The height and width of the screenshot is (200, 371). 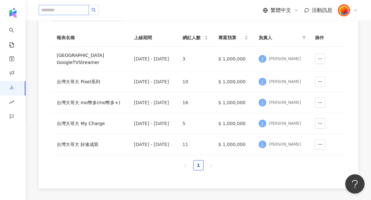 I want to click on span: search, so click(x=94, y=10).